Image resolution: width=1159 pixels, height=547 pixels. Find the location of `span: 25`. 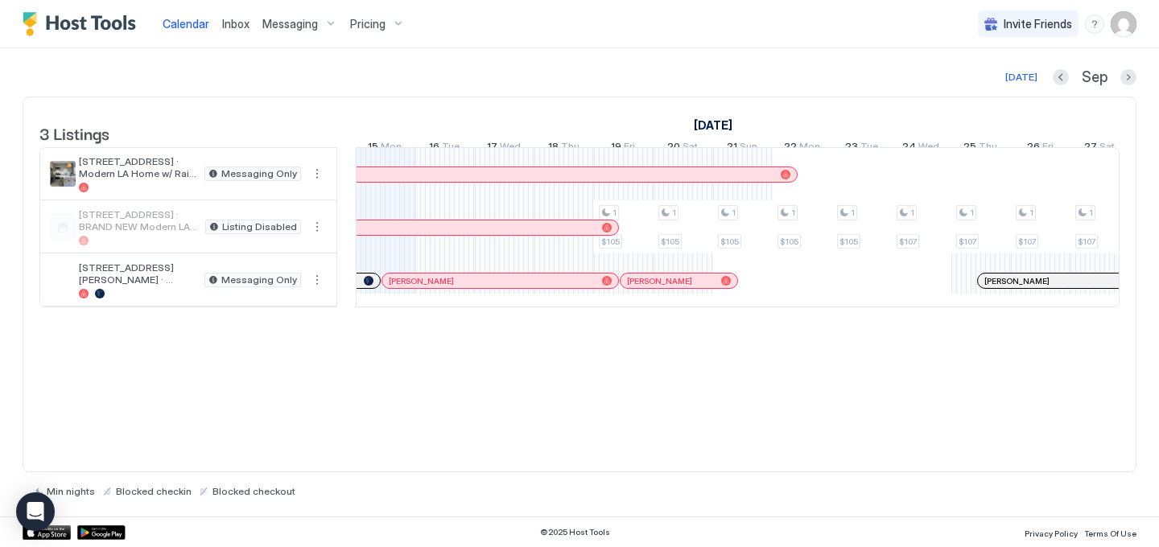

span: 25 is located at coordinates (969, 148).